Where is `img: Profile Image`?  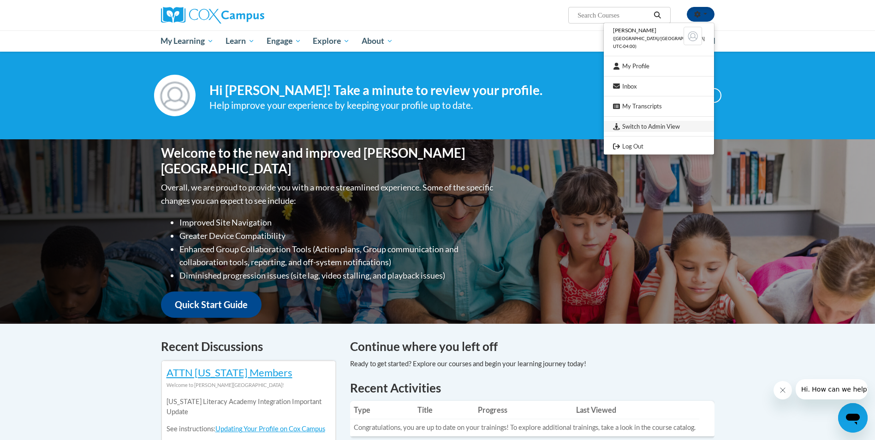
img: Profile Image is located at coordinates (175, 96).